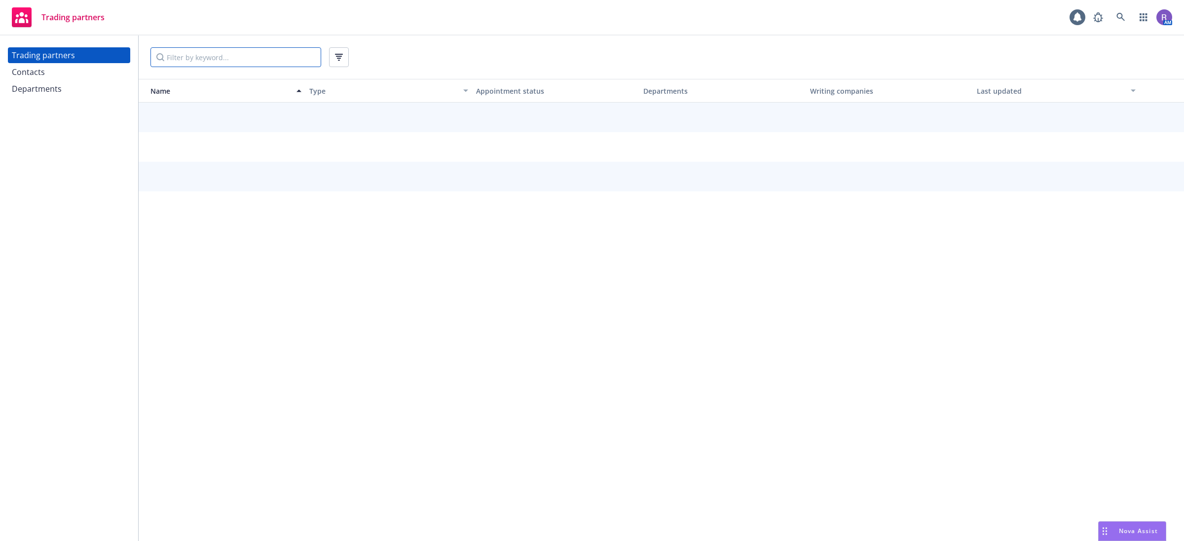  Describe the element at coordinates (1144, 17) in the screenshot. I see `a: Switch app` at that location.